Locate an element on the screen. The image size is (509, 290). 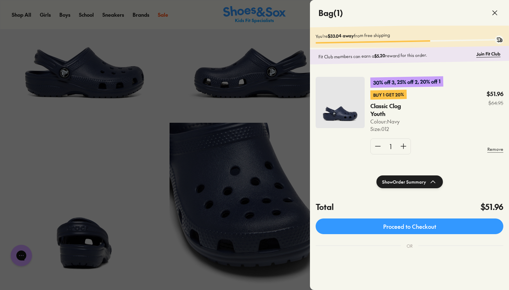
p: Colour: Navy is located at coordinates (394, 121).